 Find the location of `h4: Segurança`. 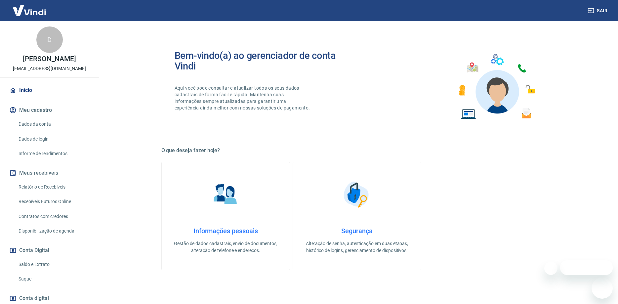

h4: Segurança is located at coordinates (357, 231).